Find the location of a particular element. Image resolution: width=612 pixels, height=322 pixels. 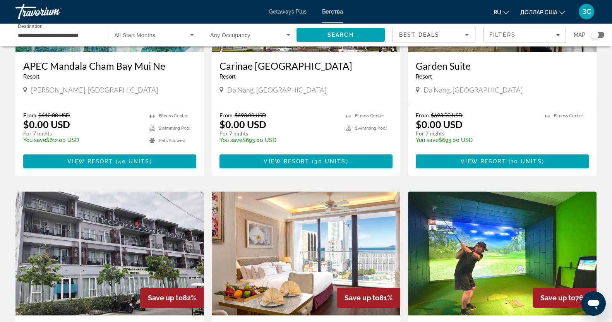

div: 76% is located at coordinates (564, 298).